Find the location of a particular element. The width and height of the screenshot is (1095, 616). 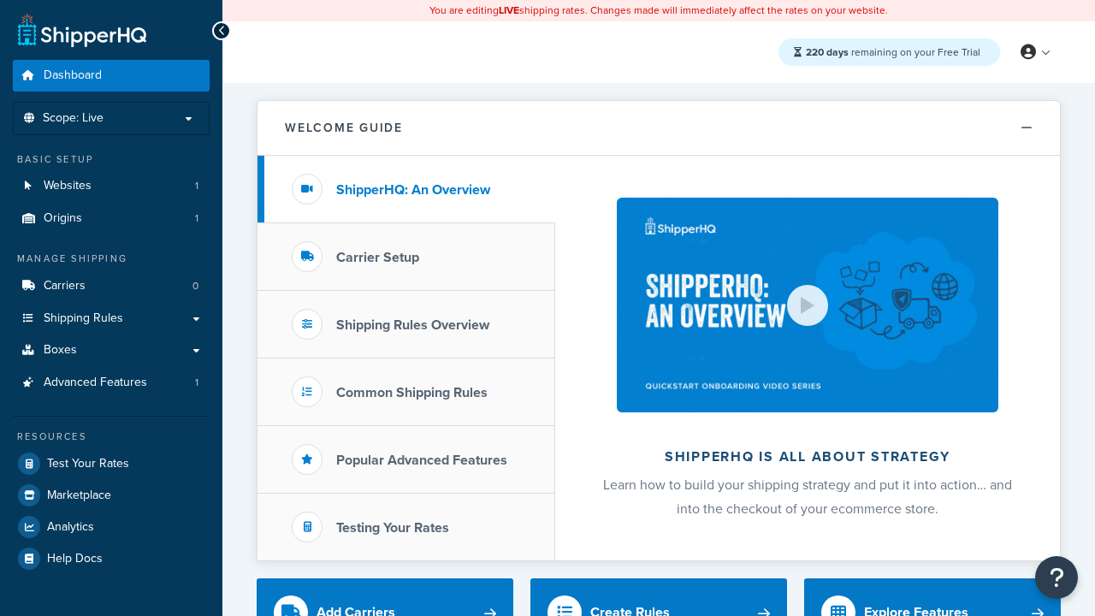

span: Test Your Rates is located at coordinates (88, 463).